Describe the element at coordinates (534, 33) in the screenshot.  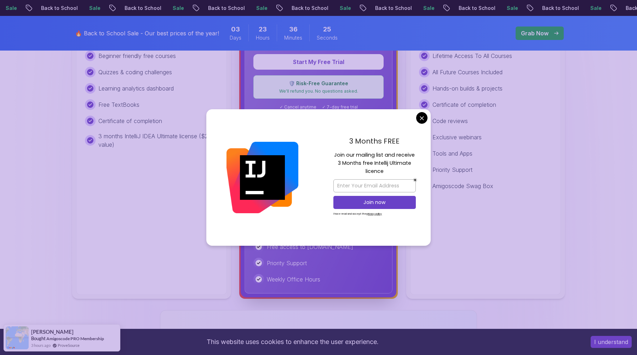
I see `p: Grab Now` at that location.